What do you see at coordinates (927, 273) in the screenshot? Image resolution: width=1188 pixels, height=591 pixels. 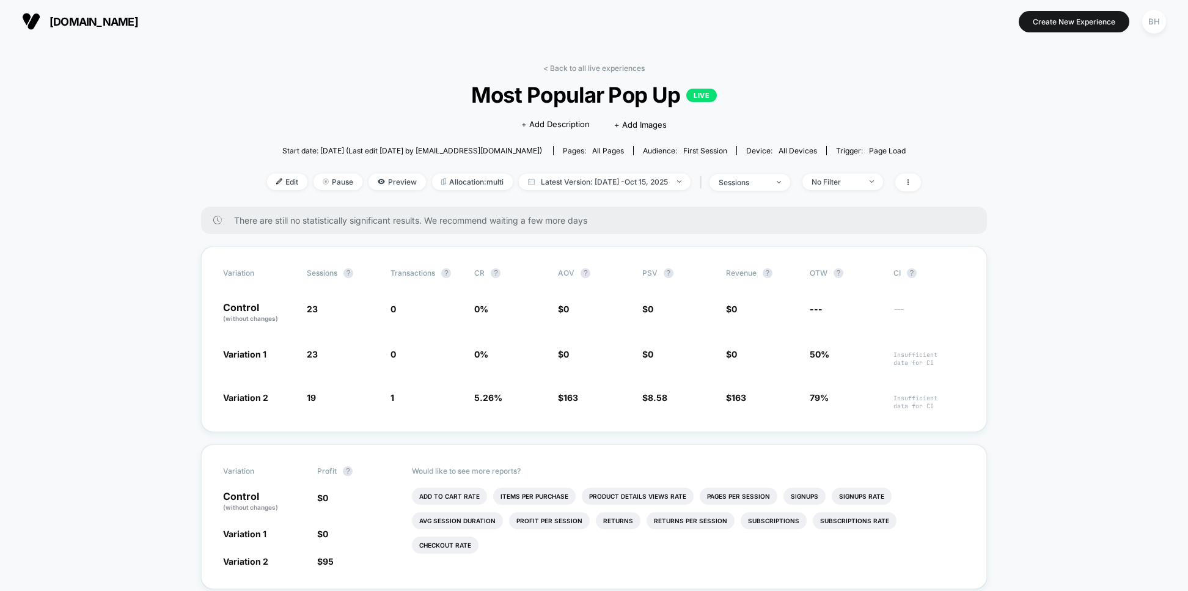 I see `span: CI` at bounding box center [927, 273].